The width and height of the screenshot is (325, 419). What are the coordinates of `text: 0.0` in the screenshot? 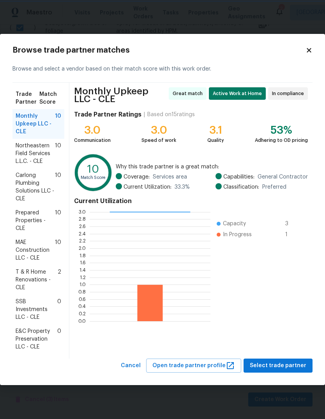 It's located at (82, 322).